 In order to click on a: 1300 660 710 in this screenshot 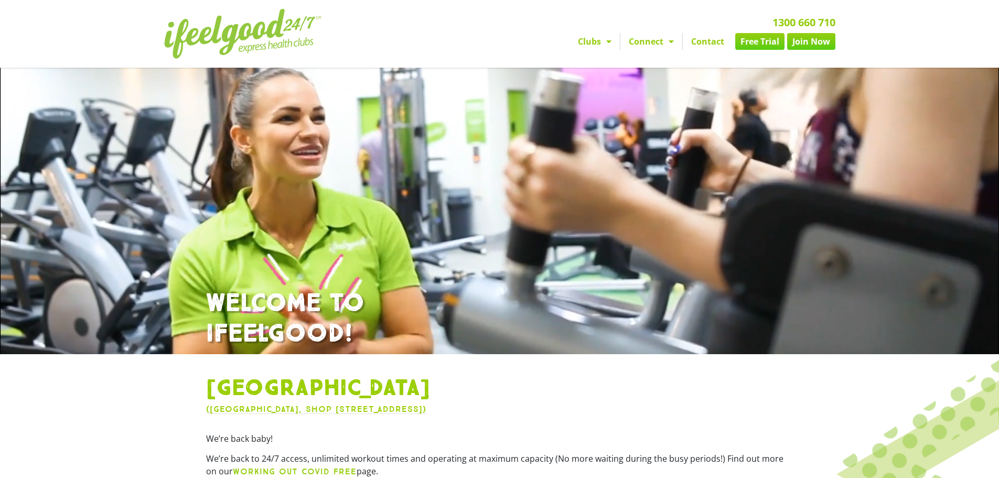, I will do `click(804, 22)`.